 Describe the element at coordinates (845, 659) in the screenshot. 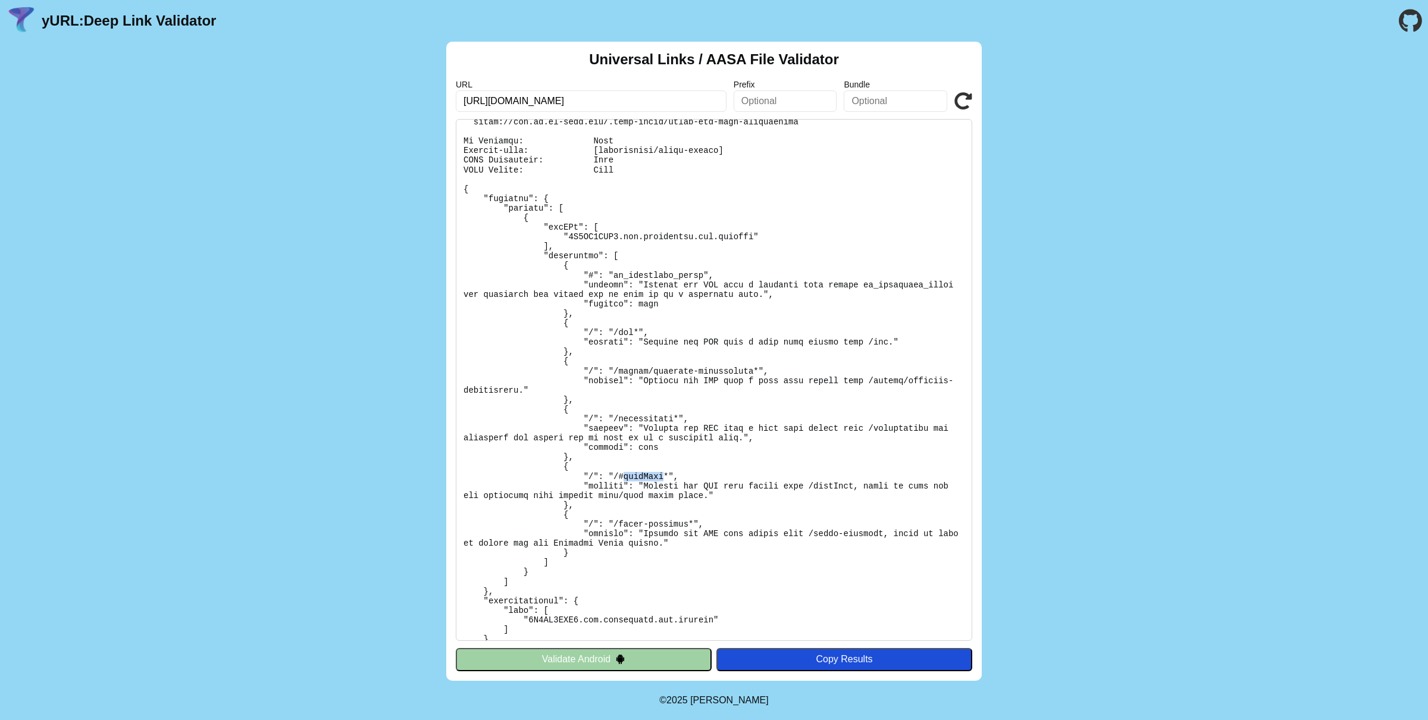

I see `button: Copy Results` at that location.